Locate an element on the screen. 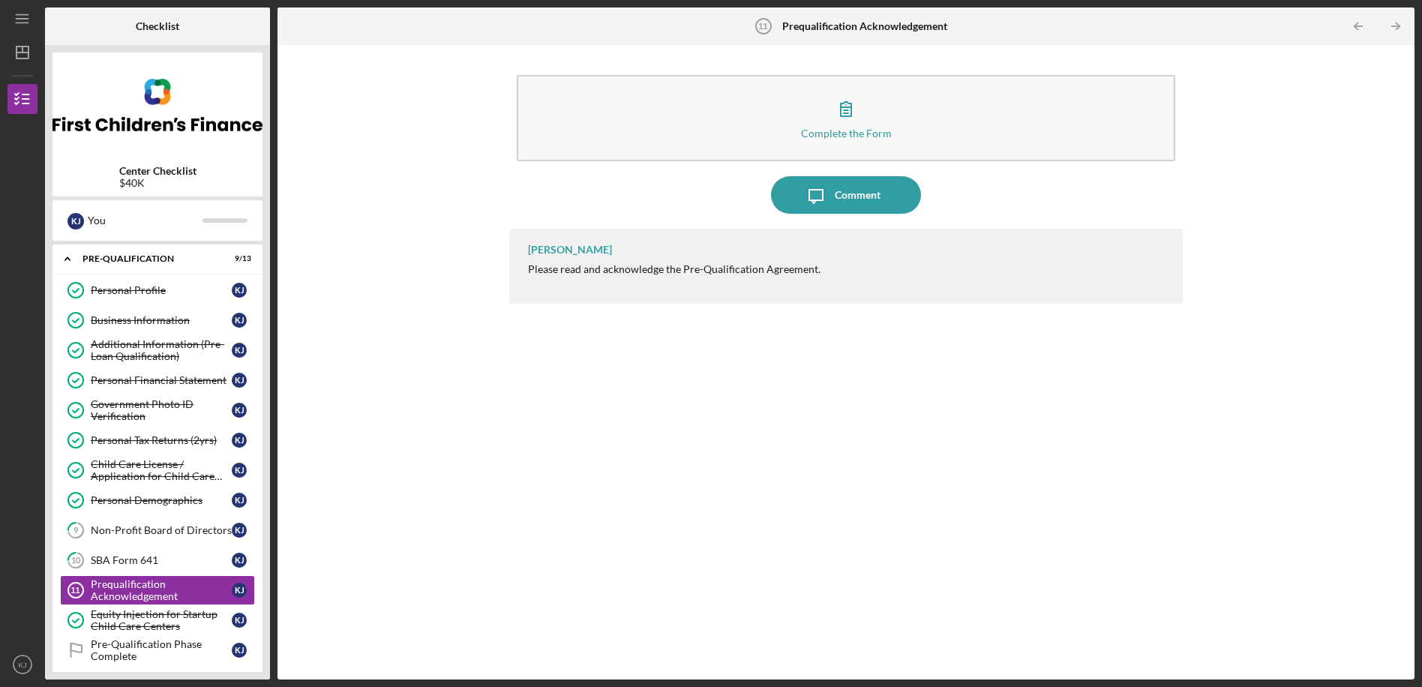  a: Additional Information (Pre-Loan Qualification)KJ is located at coordinates (158, 350).